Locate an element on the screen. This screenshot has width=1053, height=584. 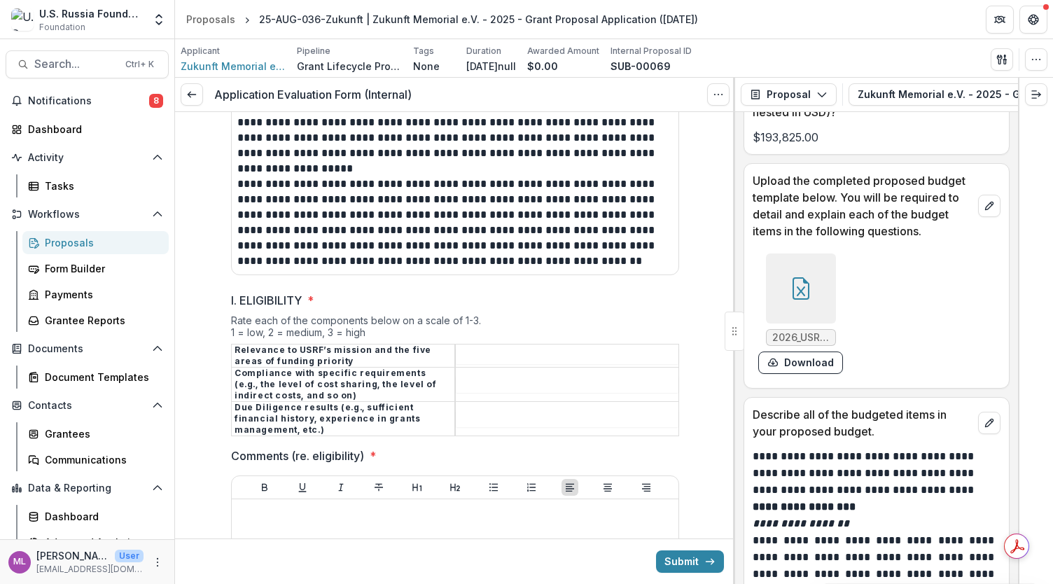
button: download-form-response is located at coordinates (800, 363).